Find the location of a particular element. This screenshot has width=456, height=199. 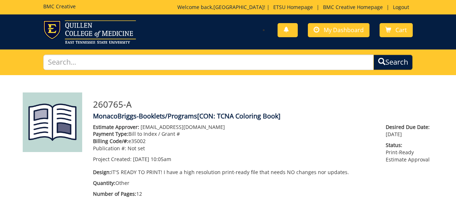

p: Bill to Index / Grant # is located at coordinates (234, 134).